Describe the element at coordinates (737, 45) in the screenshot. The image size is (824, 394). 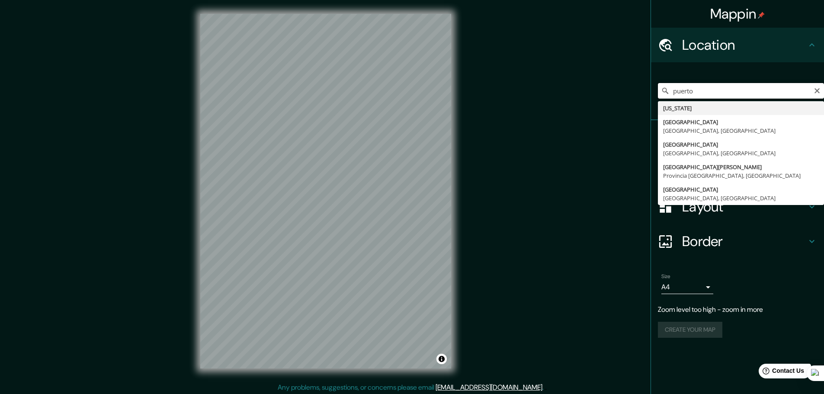
I see `div: Location` at that location.